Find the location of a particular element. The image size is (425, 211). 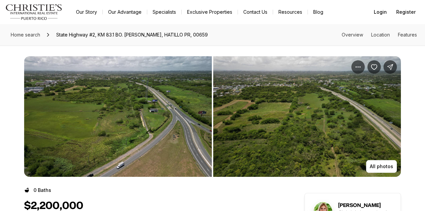

div: Listing Photos is located at coordinates (212, 116).